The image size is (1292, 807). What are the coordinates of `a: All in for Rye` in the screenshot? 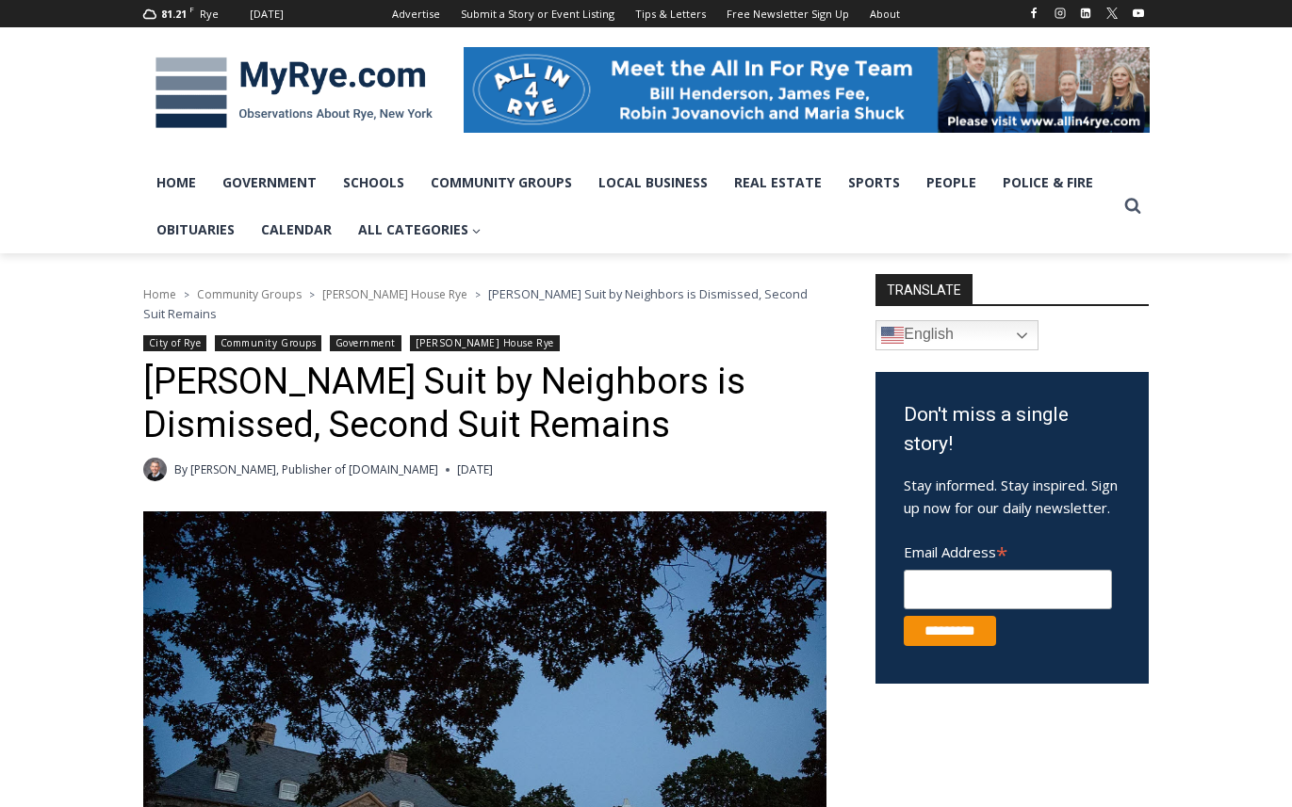 It's located at (807, 90).